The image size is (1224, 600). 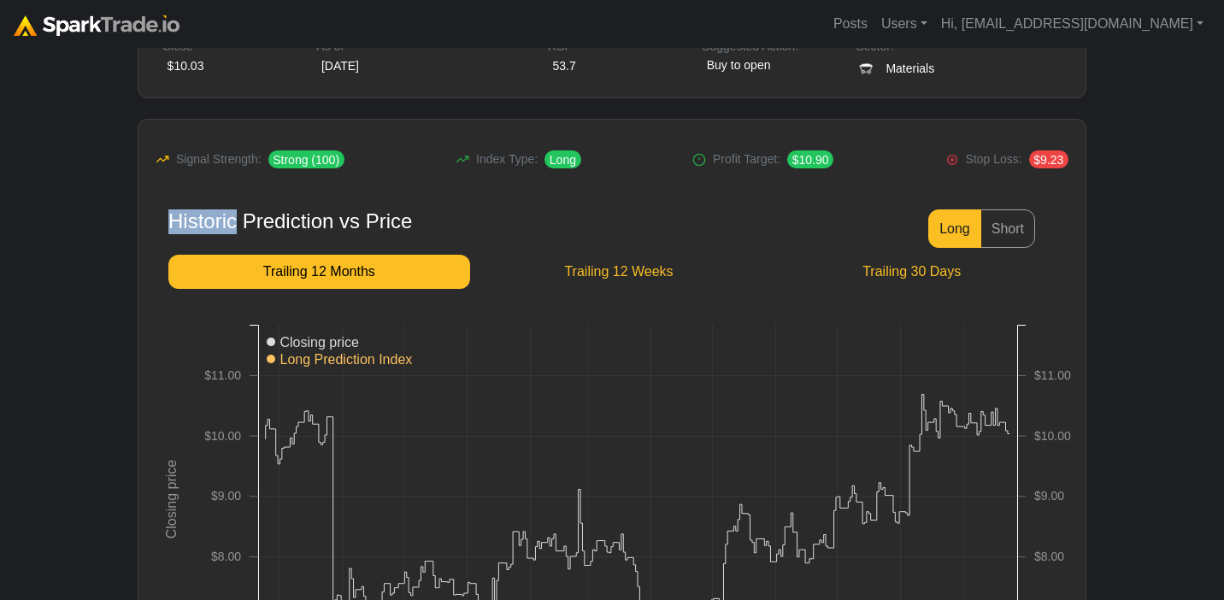 I want to click on span: Buy to open, so click(x=738, y=64).